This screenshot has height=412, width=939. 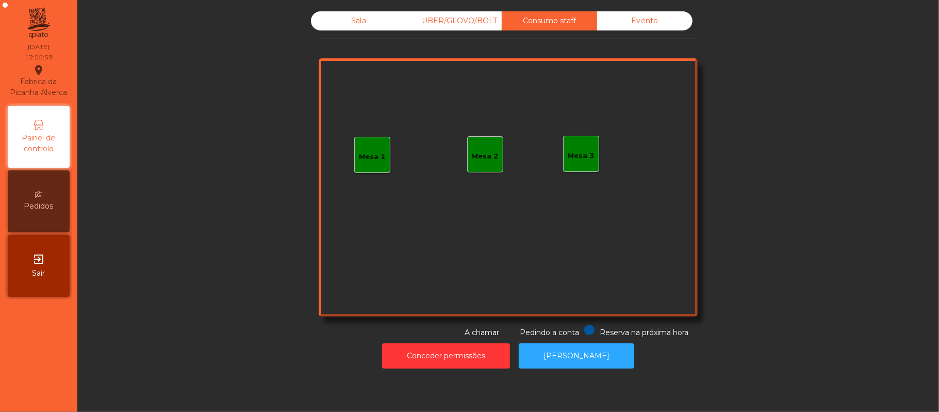 What do you see at coordinates (372, 157) in the screenshot?
I see `div: Mesa 1` at bounding box center [372, 157].